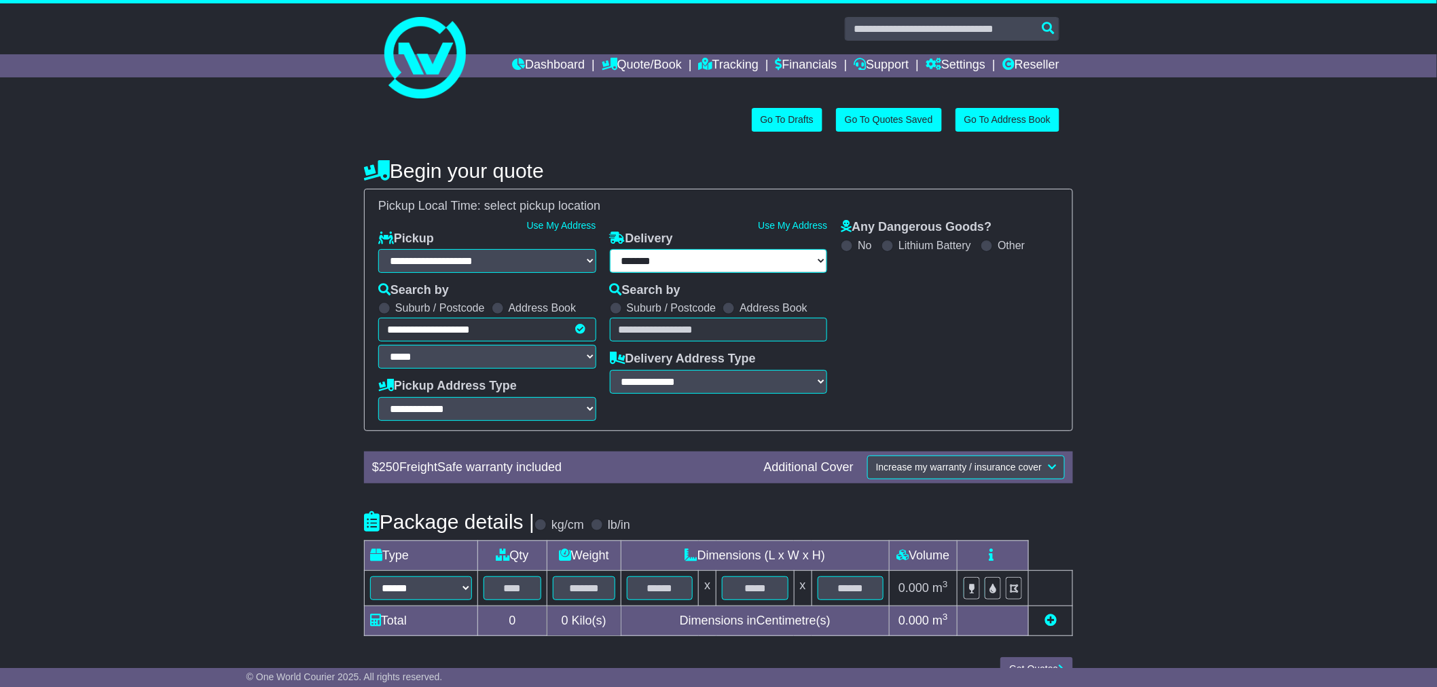 The width and height of the screenshot is (1437, 687). What do you see at coordinates (568, 525) in the screenshot?
I see `label: kg/cm` at bounding box center [568, 525].